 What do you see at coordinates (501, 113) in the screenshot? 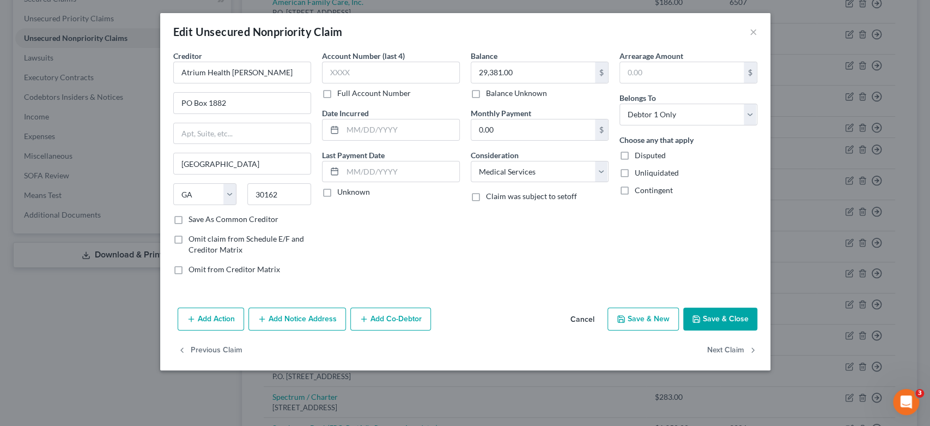
I see `label: Monthly Payment` at bounding box center [501, 113].